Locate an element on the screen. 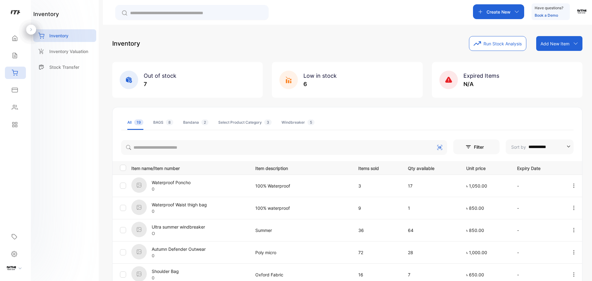  p: Item name/Item number is located at coordinates (189, 168).